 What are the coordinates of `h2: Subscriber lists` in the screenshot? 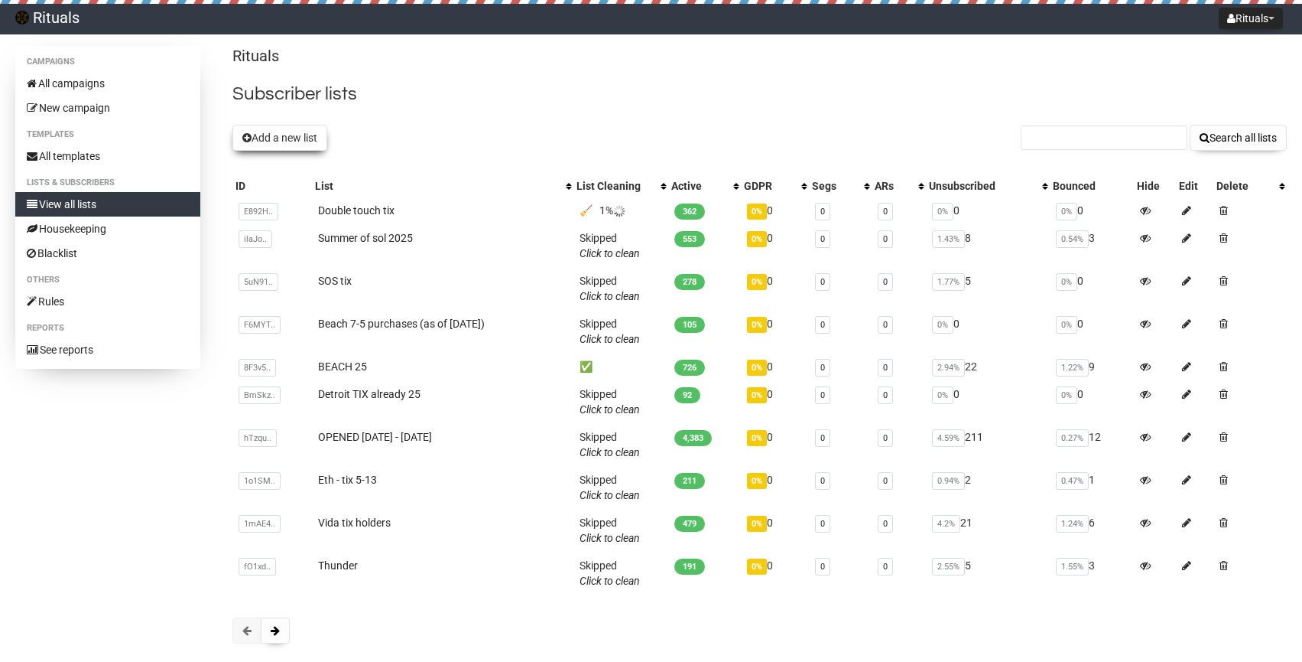 It's located at (759, 94).